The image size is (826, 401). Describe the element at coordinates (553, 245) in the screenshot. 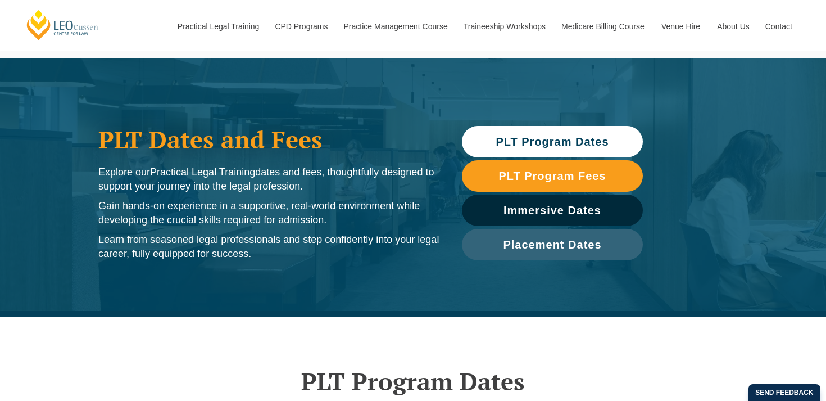

I see `a: Placement Dates` at that location.